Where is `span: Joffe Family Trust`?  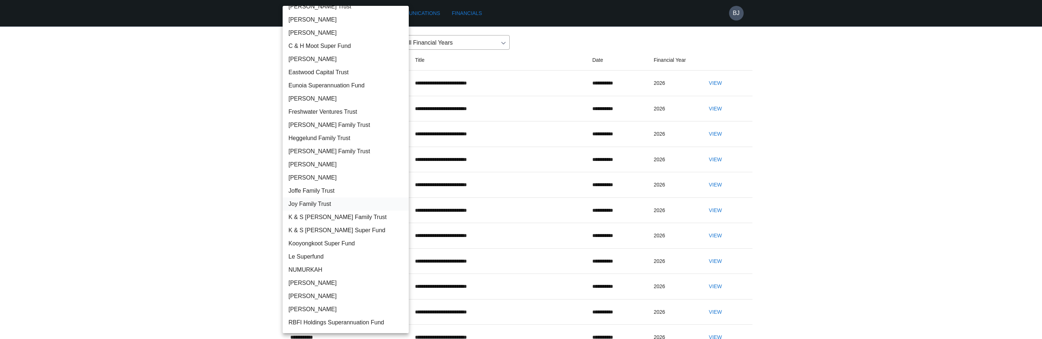 span: Joffe Family Trust is located at coordinates (345, 191).